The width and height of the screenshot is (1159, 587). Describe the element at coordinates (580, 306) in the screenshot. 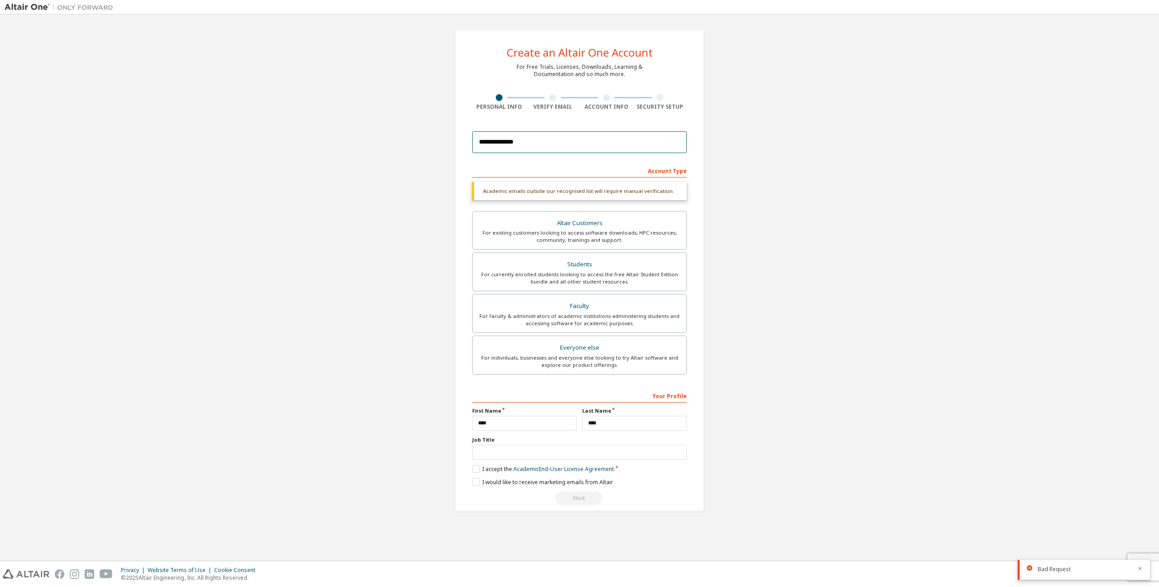

I see `div: Faculty` at that location.